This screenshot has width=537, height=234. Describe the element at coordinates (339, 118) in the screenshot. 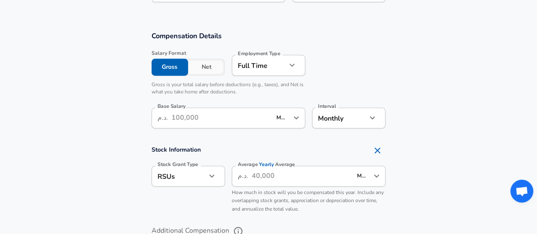

I see `div: Monthly` at that location.